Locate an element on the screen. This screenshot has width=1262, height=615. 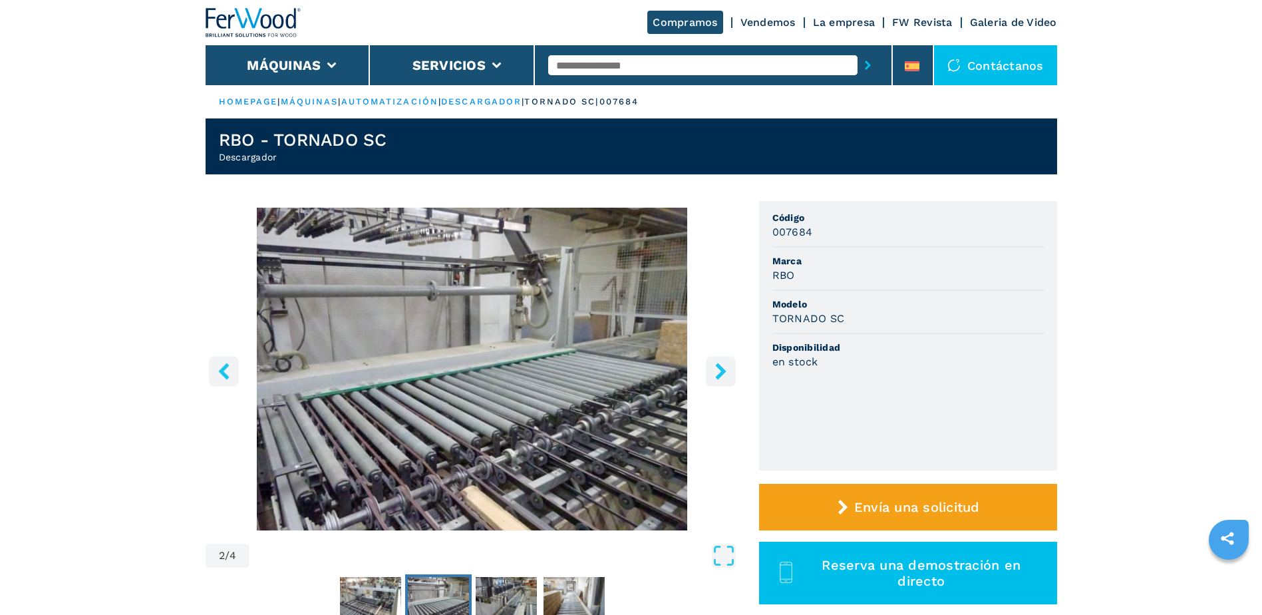
a: sharethis is located at coordinates (1227, 538).